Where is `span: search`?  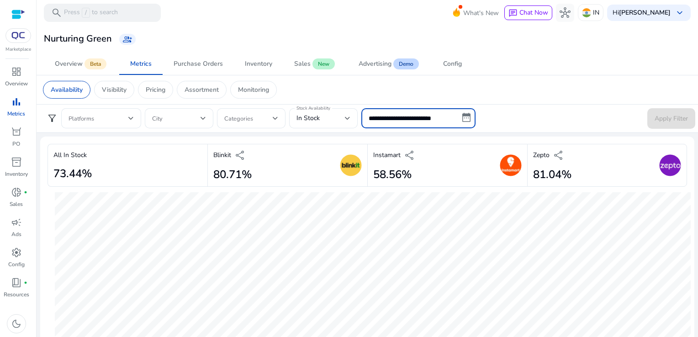
span: search is located at coordinates (57, 13).